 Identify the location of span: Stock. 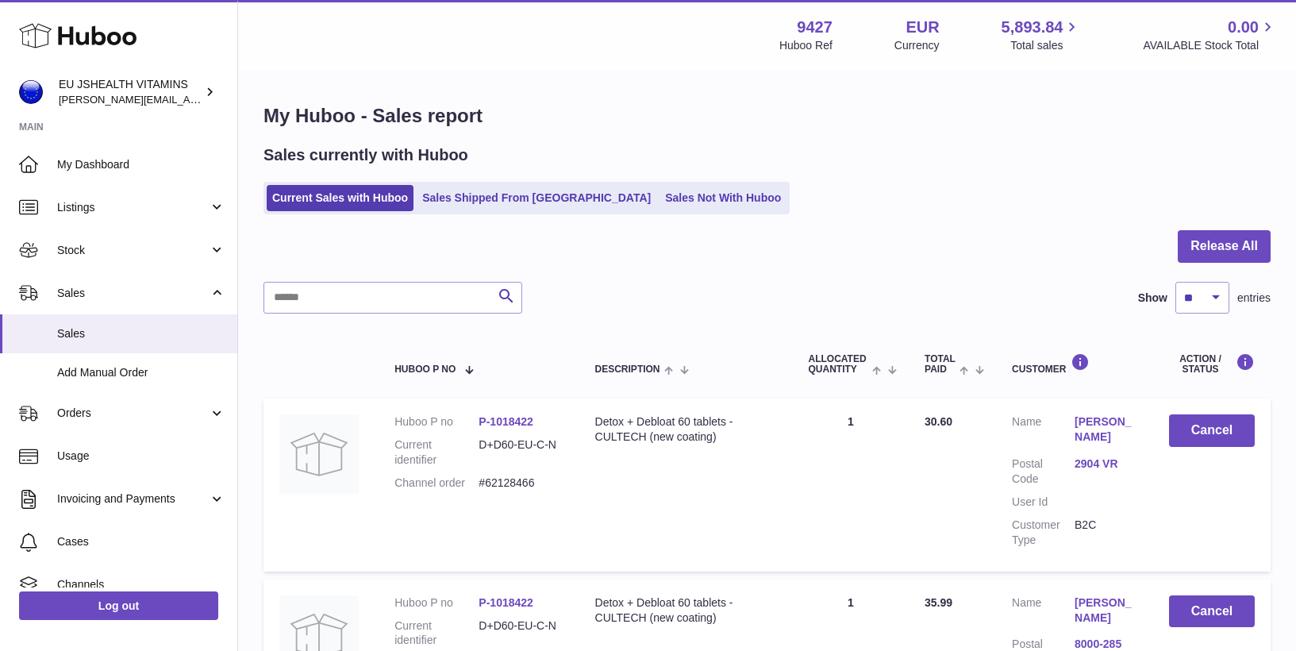
(133, 250).